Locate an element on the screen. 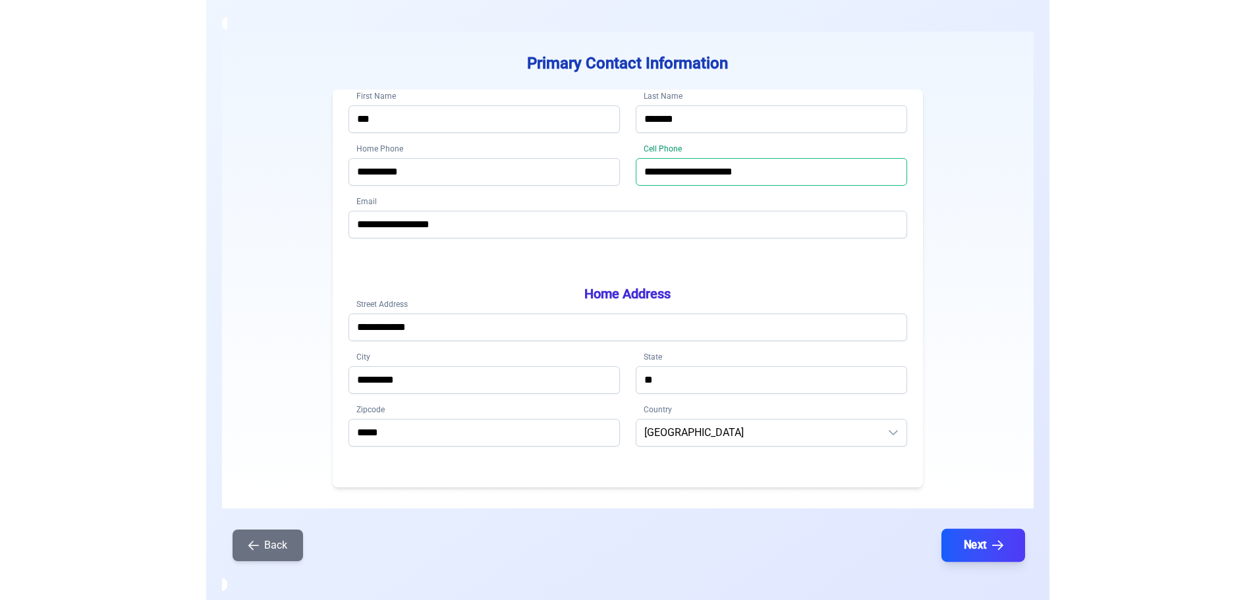 Image resolution: width=1255 pixels, height=600 pixels. span: United States is located at coordinates (758, 433).